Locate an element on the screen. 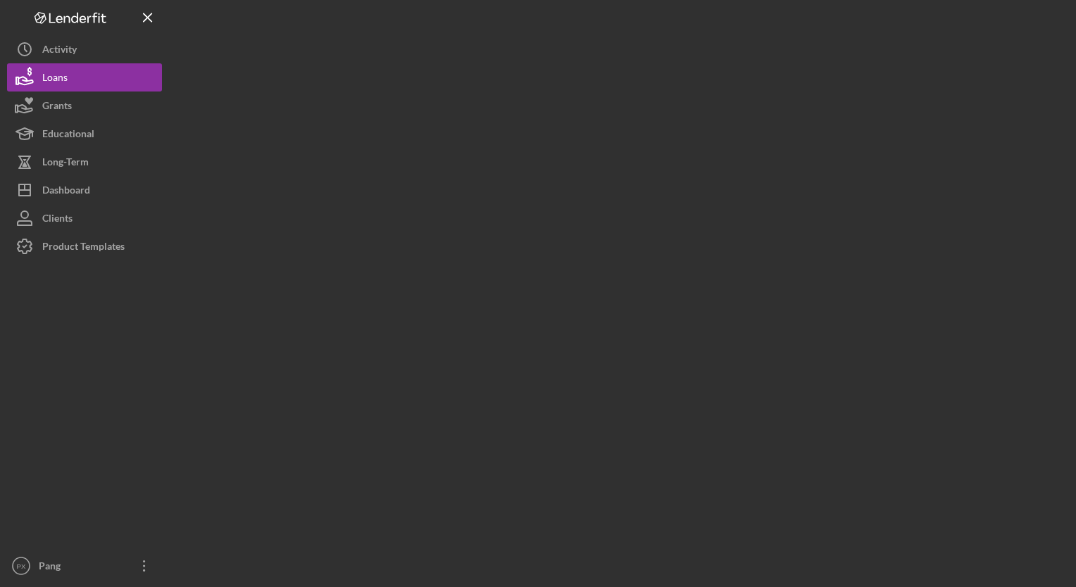 The image size is (1076, 587). div: Dashboard is located at coordinates (66, 192).